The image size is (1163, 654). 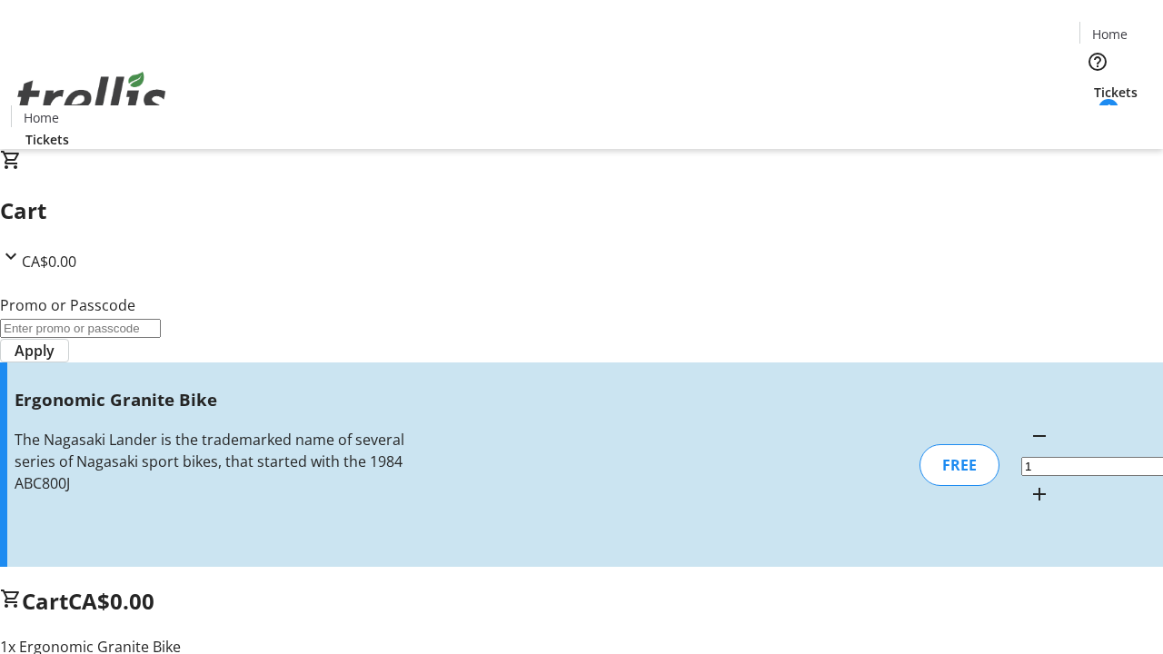 I want to click on button: Help, so click(x=1098, y=62).